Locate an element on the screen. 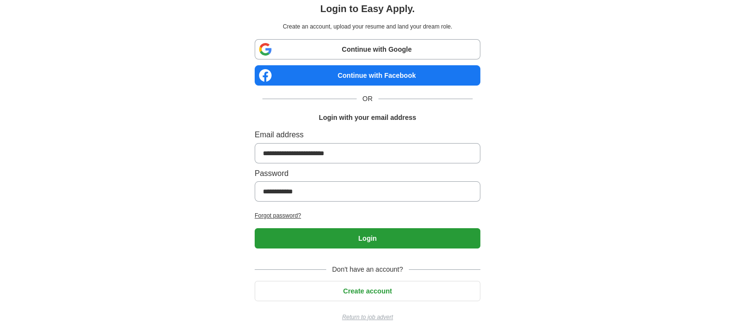 This screenshot has width=735, height=336. a: Continue with Google is located at coordinates (367, 49).